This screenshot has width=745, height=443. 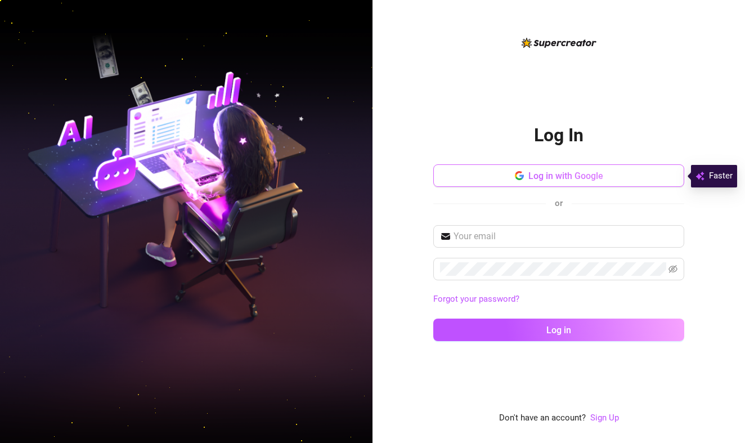 What do you see at coordinates (559, 330) in the screenshot?
I see `span: Log in` at bounding box center [559, 330].